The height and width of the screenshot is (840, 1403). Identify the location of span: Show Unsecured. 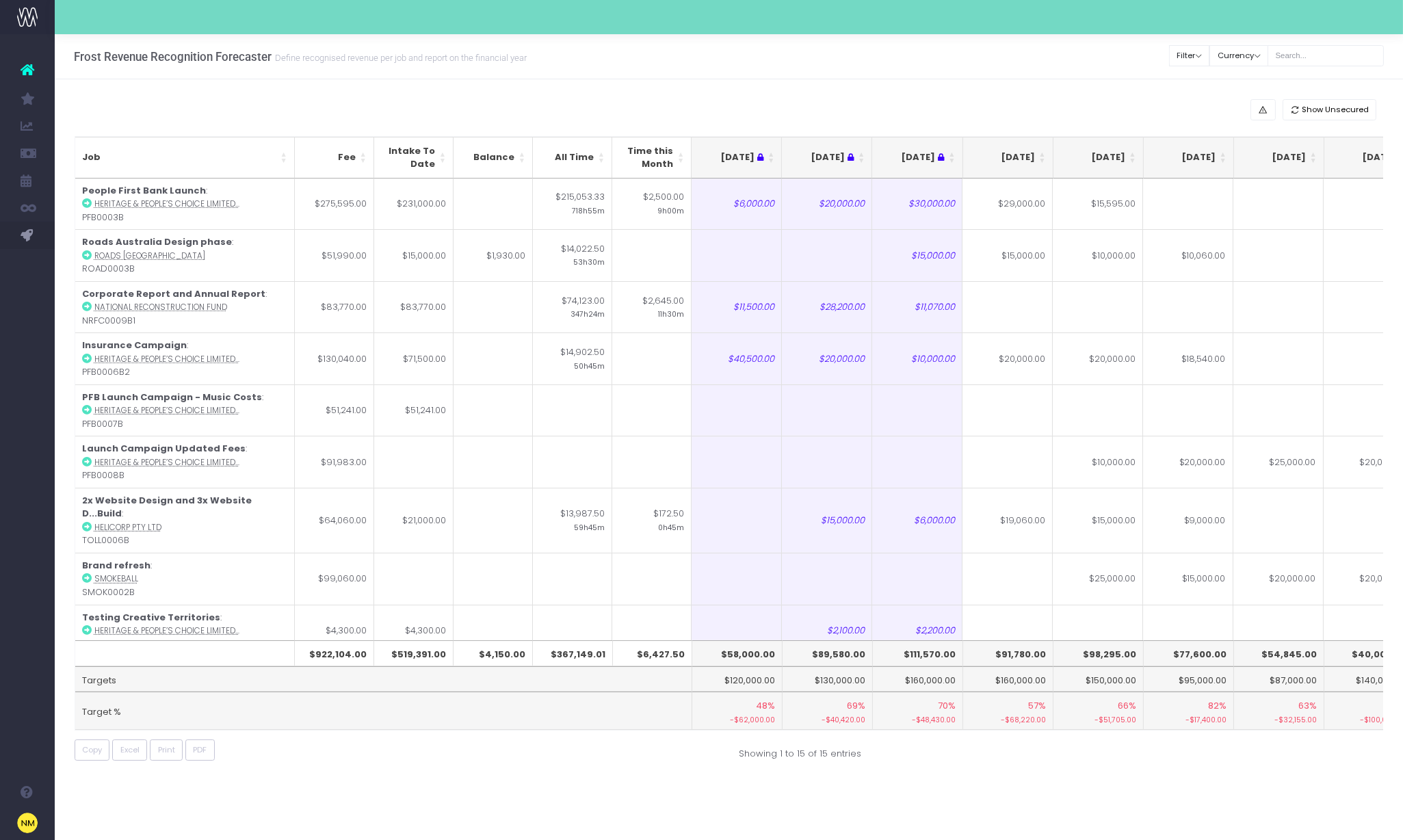
(1335, 109).